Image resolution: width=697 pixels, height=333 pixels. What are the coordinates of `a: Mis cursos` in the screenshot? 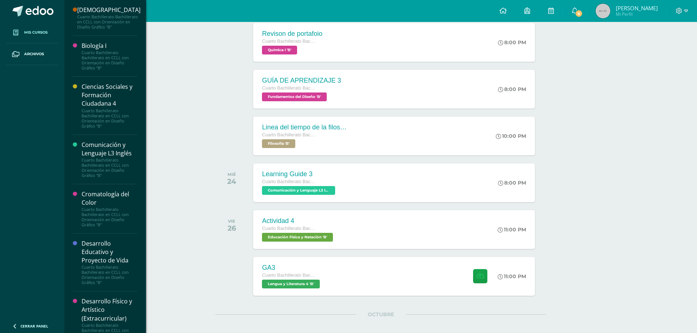 It's located at (32, 33).